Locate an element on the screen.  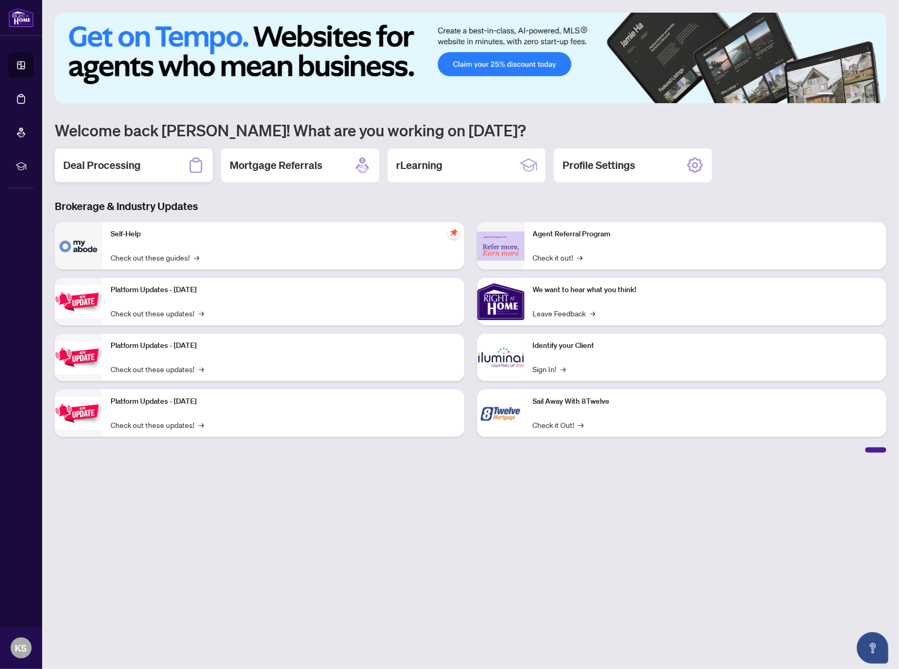
img: Platform Updates - July 21, 2025 is located at coordinates (78, 302).